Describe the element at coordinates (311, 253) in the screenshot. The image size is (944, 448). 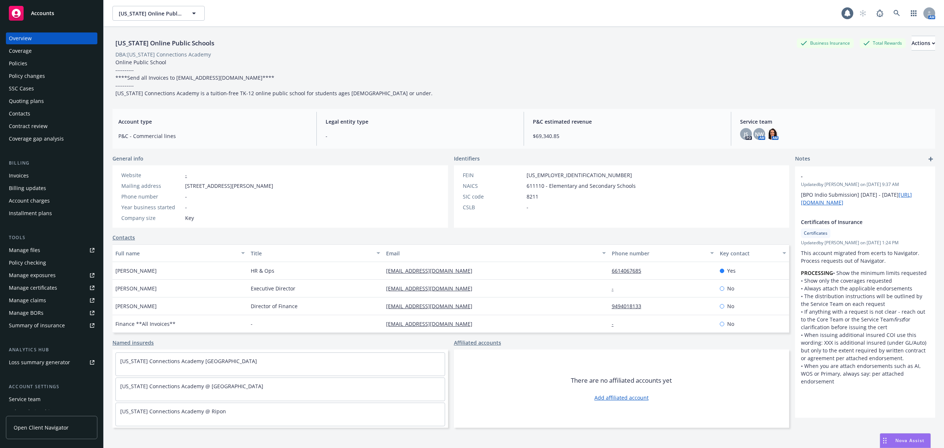
I see `div: Title` at that location.